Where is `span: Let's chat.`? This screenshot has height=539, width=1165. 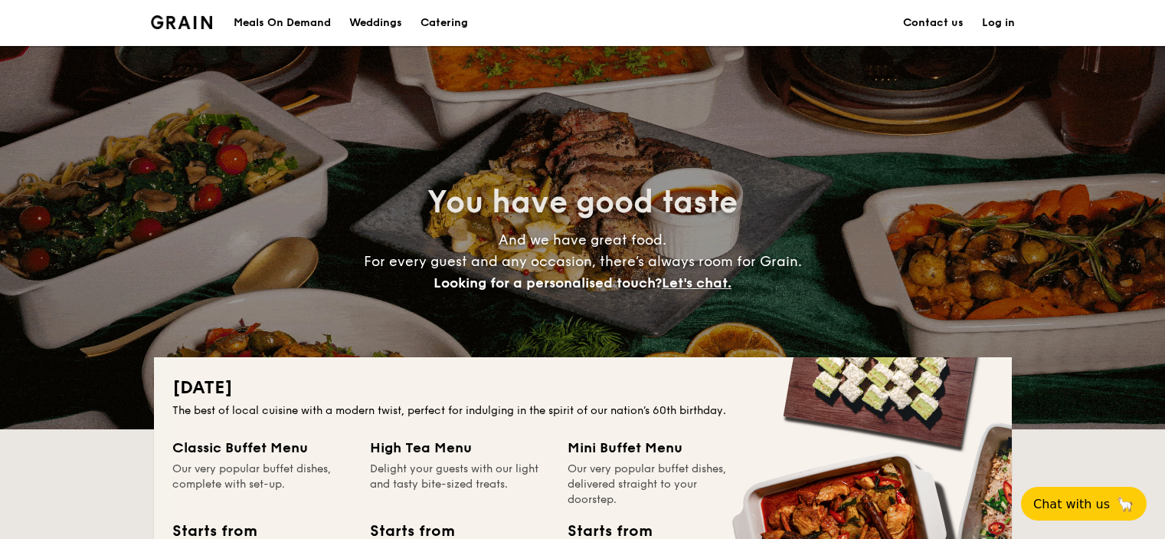 span: Let's chat. is located at coordinates (696, 283).